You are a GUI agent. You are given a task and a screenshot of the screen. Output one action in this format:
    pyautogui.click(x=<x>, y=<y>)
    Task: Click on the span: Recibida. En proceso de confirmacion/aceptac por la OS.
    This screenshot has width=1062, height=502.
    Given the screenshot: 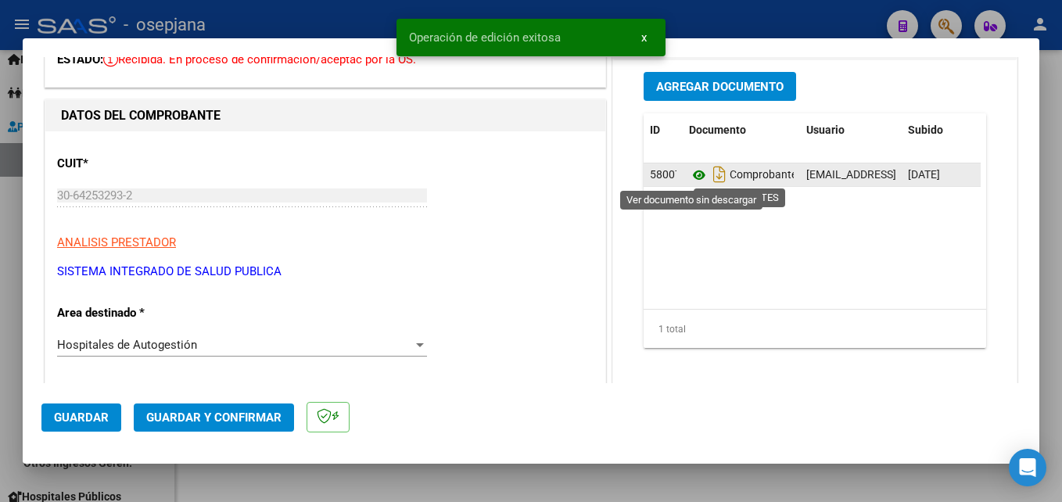 What is the action you would take?
    pyautogui.click(x=260, y=59)
    